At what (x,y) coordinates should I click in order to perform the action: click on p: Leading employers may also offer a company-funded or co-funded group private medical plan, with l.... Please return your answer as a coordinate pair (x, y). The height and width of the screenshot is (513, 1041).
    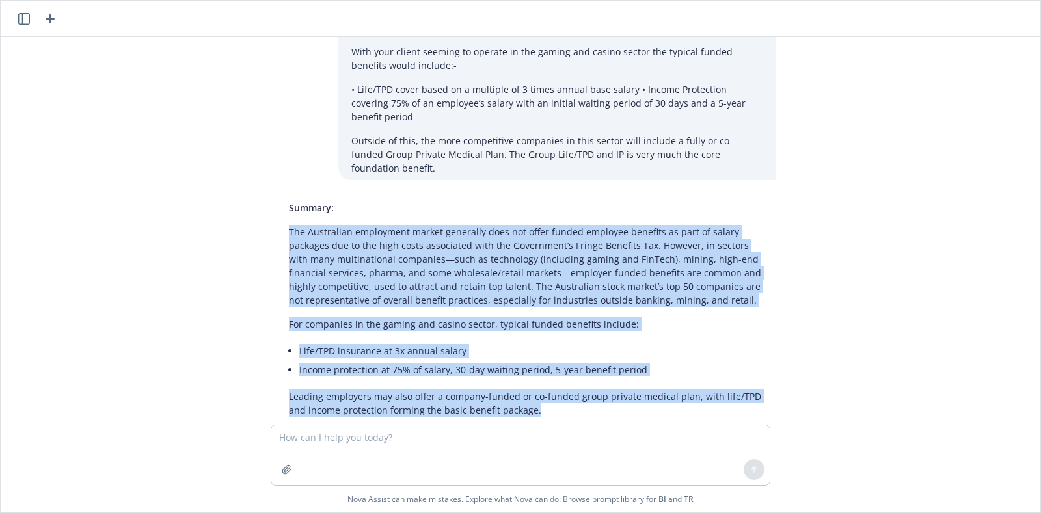
    Looking at the image, I should click on (526, 403).